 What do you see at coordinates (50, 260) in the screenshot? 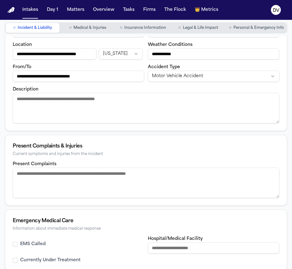
I see `label: Currently Under Treatment` at bounding box center [50, 260].